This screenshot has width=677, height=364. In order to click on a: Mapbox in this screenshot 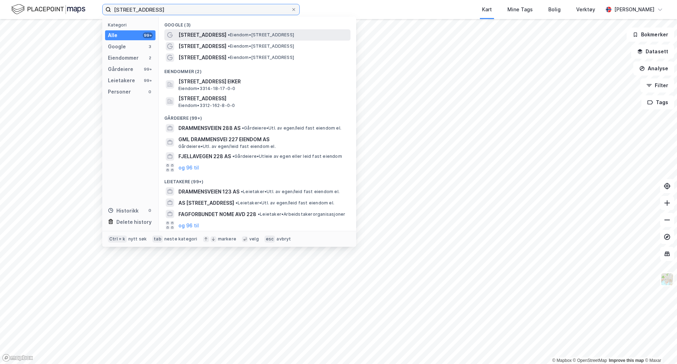, I will do `click(562, 360)`.